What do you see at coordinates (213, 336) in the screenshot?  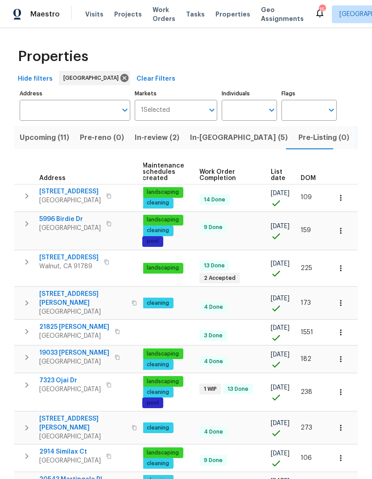 I see `span: 3 Done` at bounding box center [213, 336].